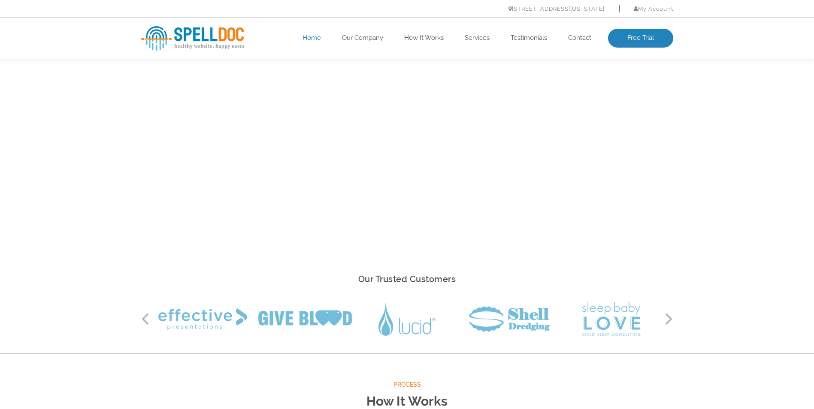 Image resolution: width=814 pixels, height=409 pixels. Describe the element at coordinates (203, 319) in the screenshot. I see `img: Effective` at that location.